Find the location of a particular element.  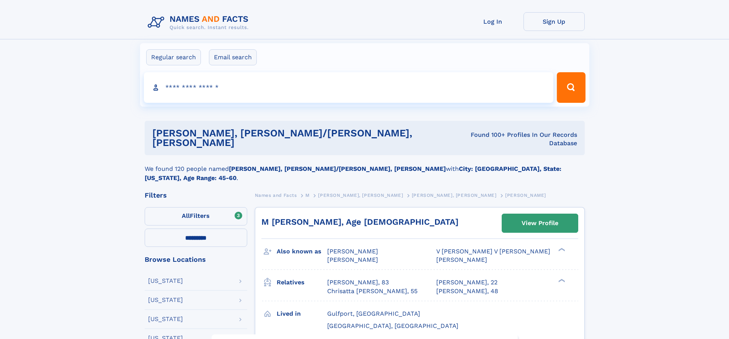

div: We found 120 people named with . is located at coordinates (365, 169).